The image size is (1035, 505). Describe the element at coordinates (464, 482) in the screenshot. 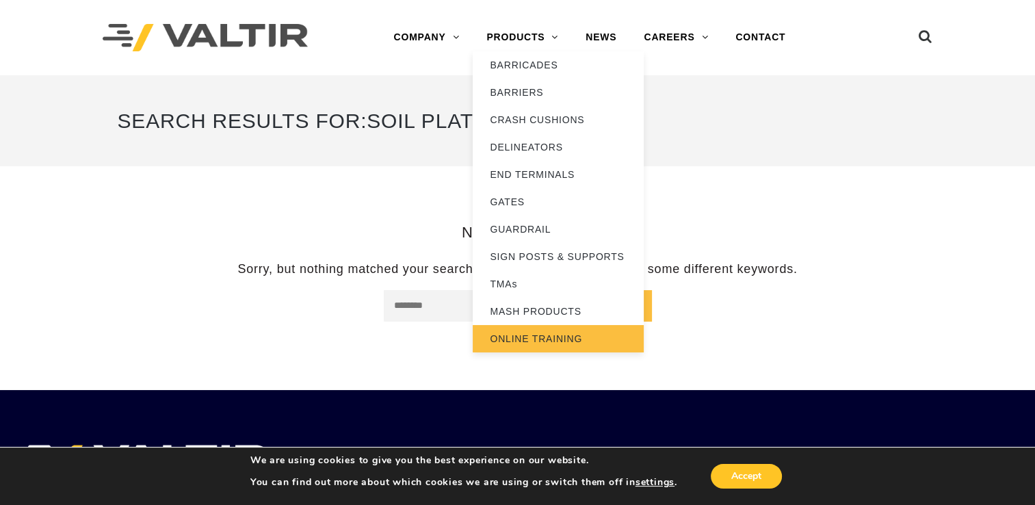

I see `p: You can find out more about which cookies we are using or switch them off in .` at that location.